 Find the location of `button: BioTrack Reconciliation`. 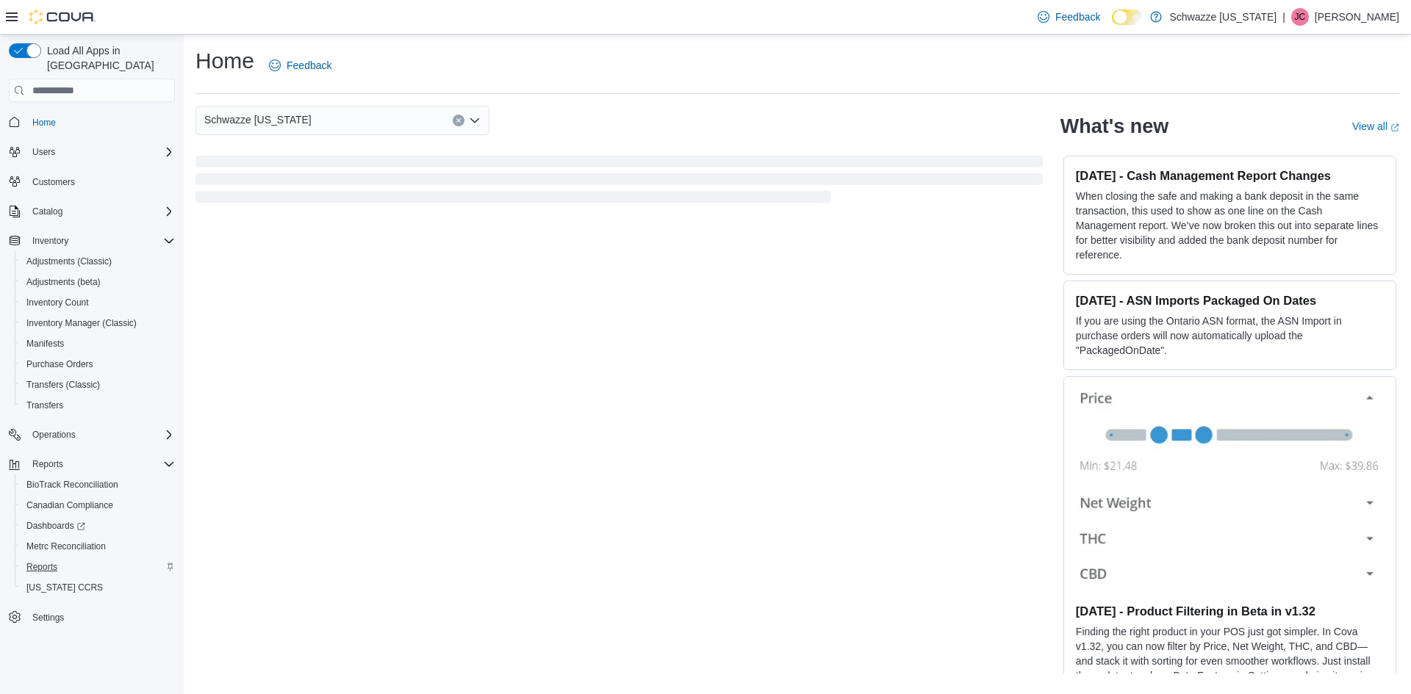

button: BioTrack Reconciliation is located at coordinates (98, 485).